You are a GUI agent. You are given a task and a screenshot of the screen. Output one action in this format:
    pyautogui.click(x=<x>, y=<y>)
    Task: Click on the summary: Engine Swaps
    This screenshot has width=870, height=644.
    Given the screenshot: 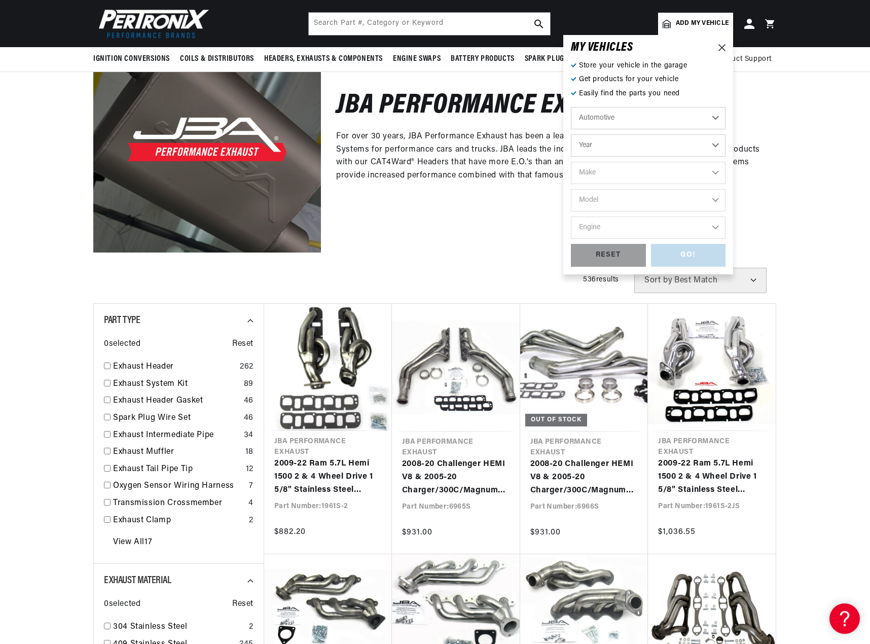 What is the action you would take?
    pyautogui.click(x=417, y=59)
    